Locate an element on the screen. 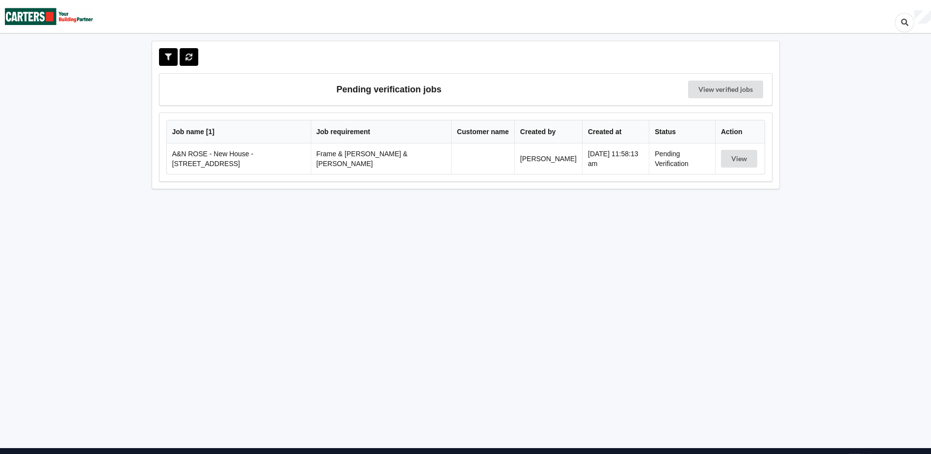  td: Pending Verification is located at coordinates (682, 159).